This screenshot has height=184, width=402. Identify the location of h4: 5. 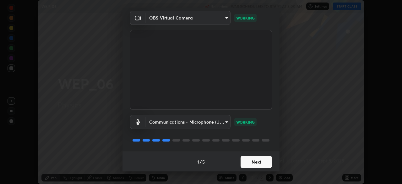
(203, 161).